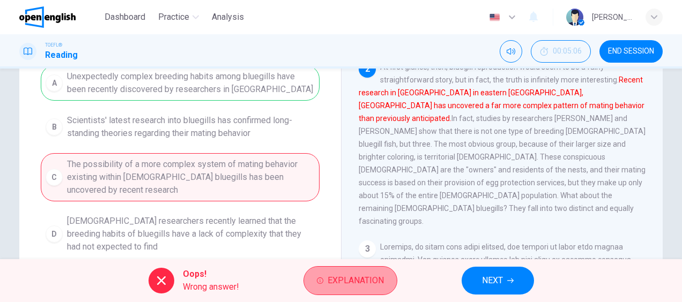 This screenshot has height=302, width=682. I want to click on span: Oops!, so click(211, 274).